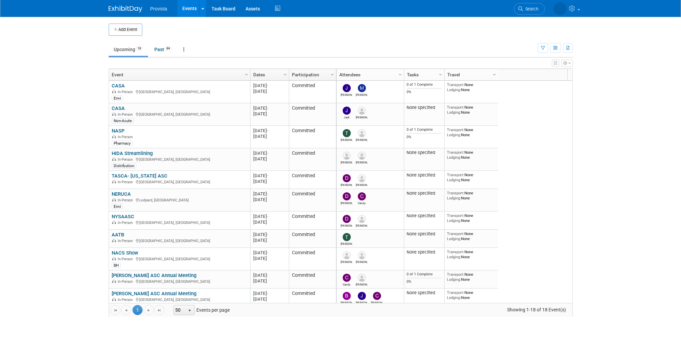  Describe the element at coordinates (346, 284) in the screenshot. I see `div: Candy Price` at that location.